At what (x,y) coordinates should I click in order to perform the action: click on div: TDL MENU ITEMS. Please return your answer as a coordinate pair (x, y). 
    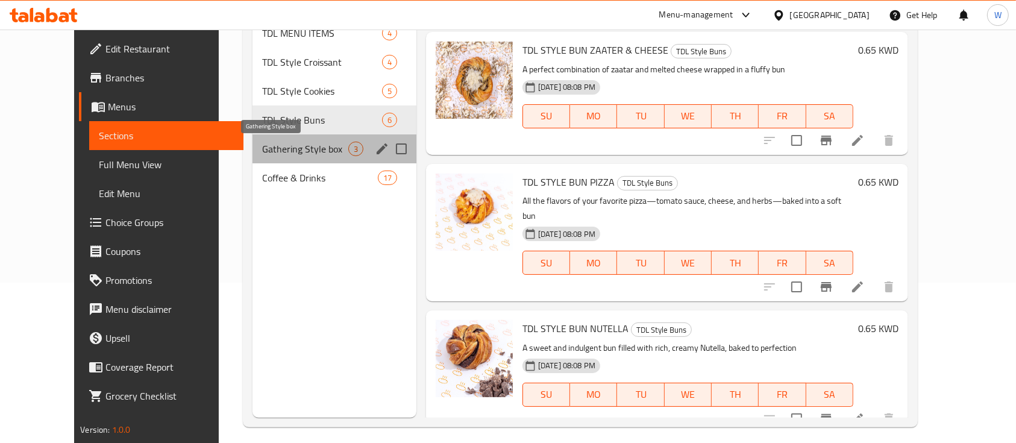
    Looking at the image, I should click on (322, 33).